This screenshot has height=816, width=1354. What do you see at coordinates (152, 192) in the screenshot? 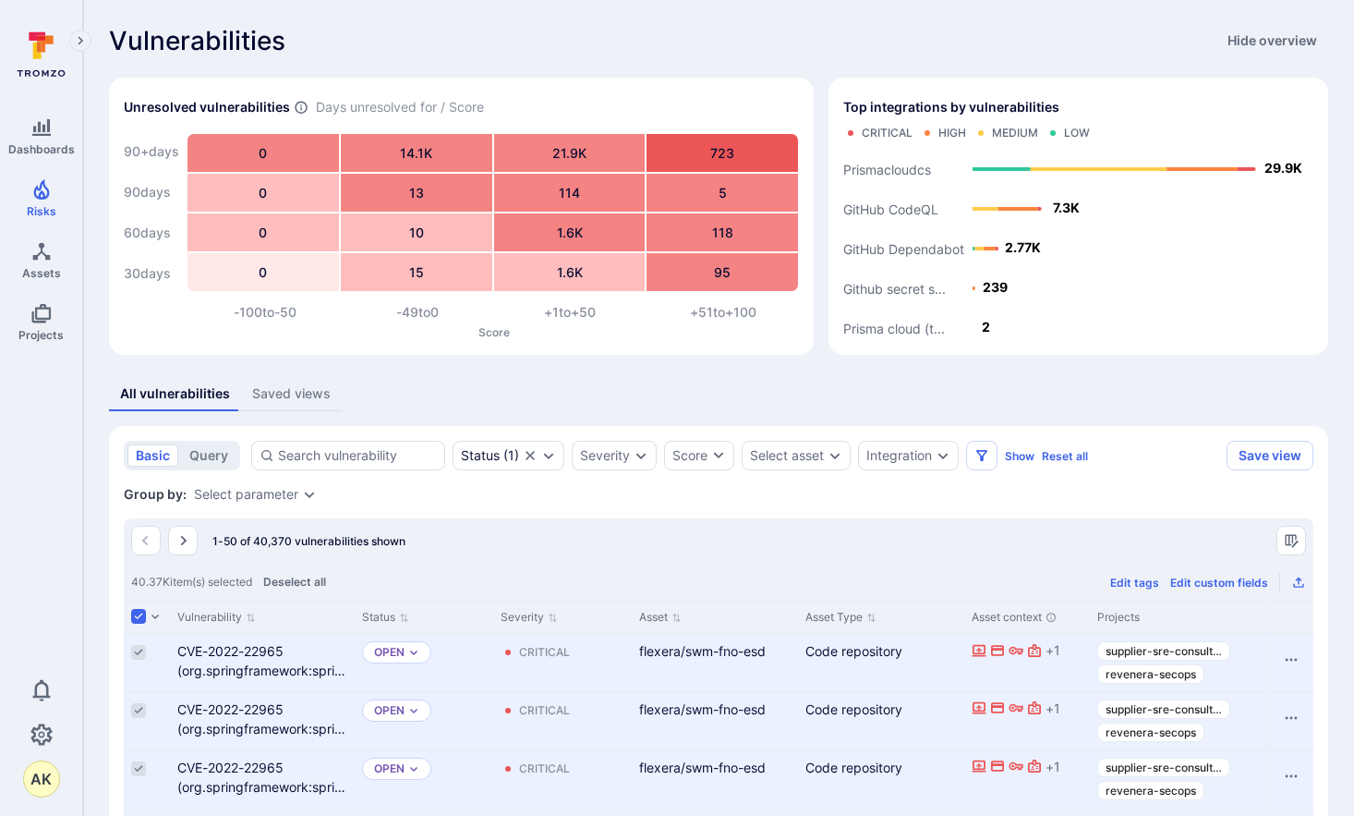
I see `div: 90 days` at bounding box center [152, 192].